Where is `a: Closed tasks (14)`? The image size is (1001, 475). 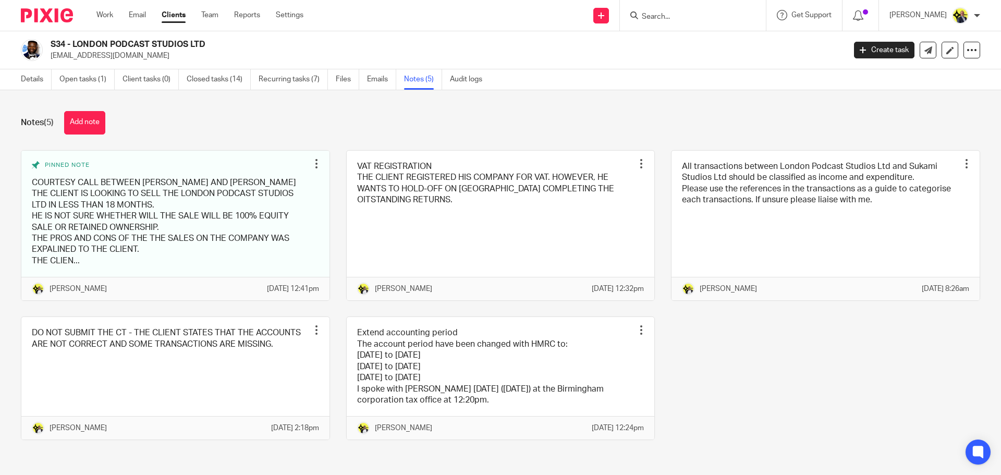 a: Closed tasks (14) is located at coordinates (218, 79).